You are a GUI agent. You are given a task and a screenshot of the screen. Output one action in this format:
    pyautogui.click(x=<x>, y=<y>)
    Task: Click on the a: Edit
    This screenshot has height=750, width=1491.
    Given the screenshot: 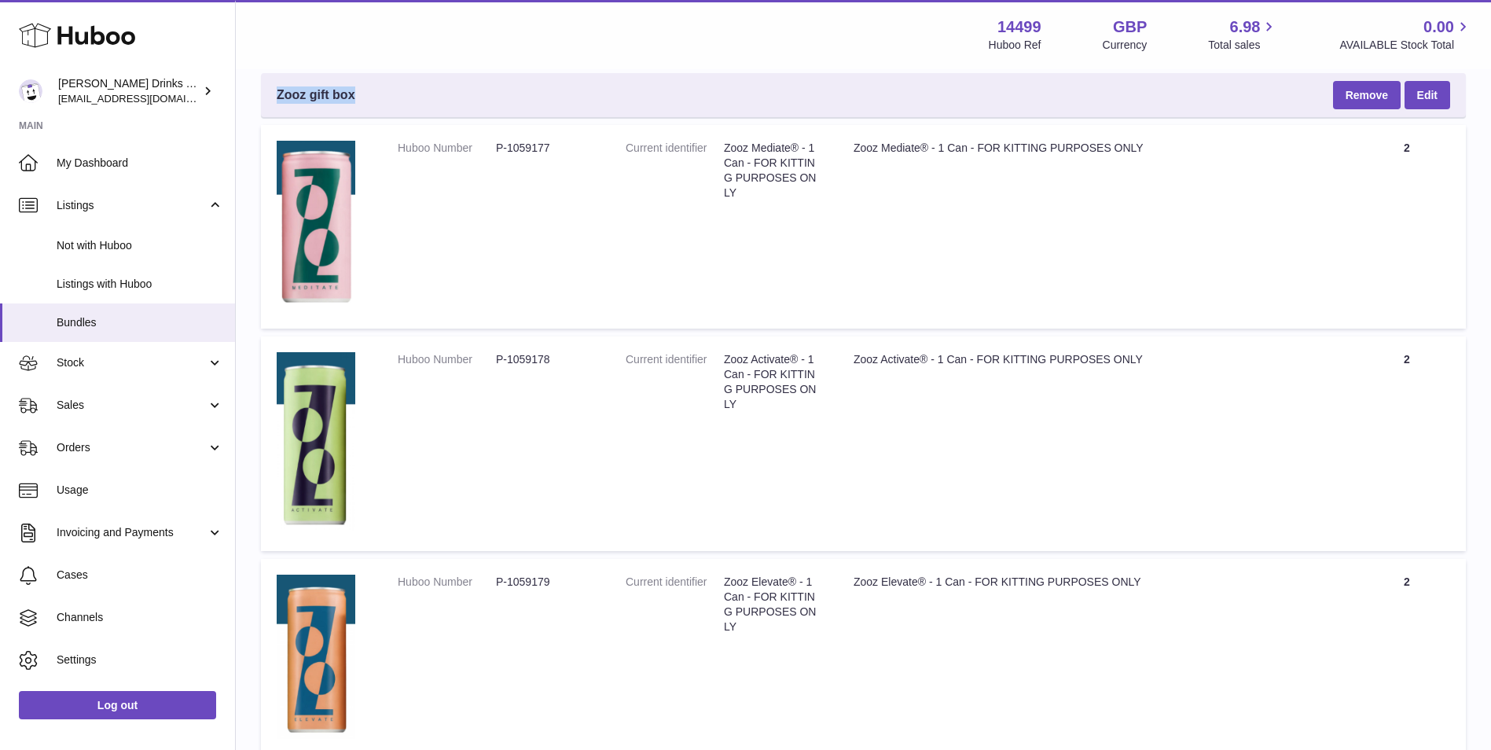 What is the action you would take?
    pyautogui.click(x=1427, y=95)
    